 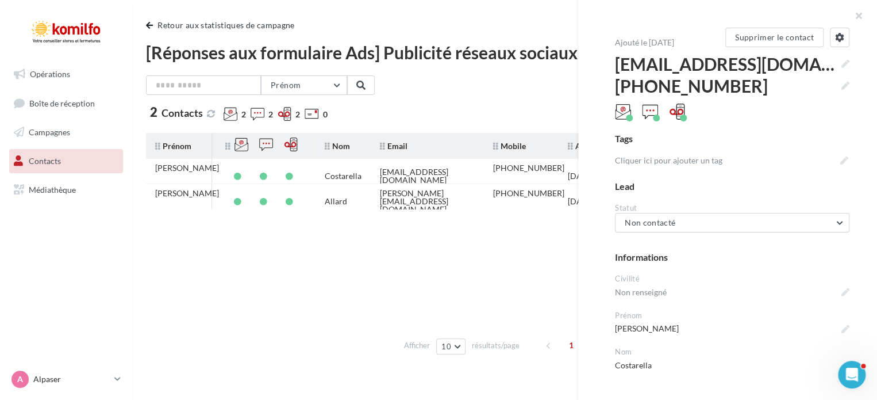 I want to click on span: A, so click(x=20, y=379).